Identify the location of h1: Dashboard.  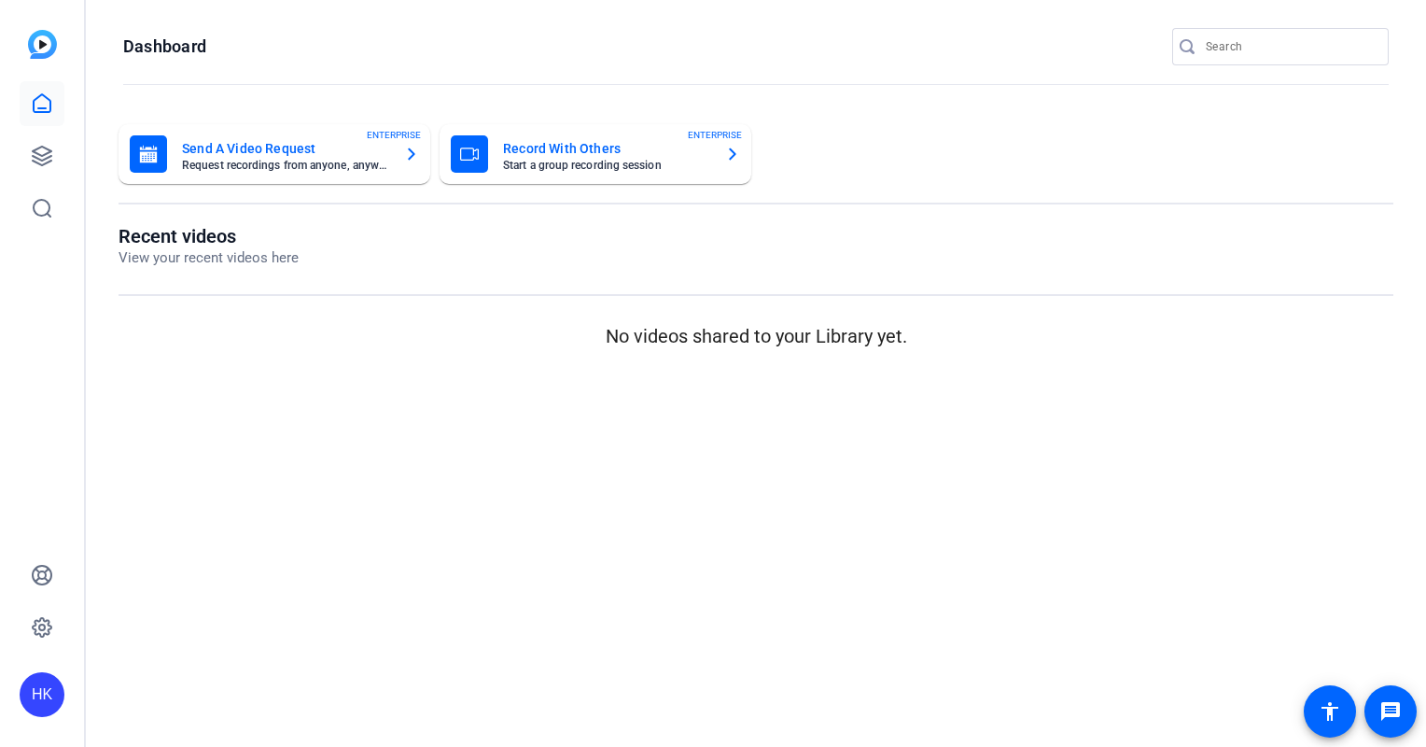
(164, 47).